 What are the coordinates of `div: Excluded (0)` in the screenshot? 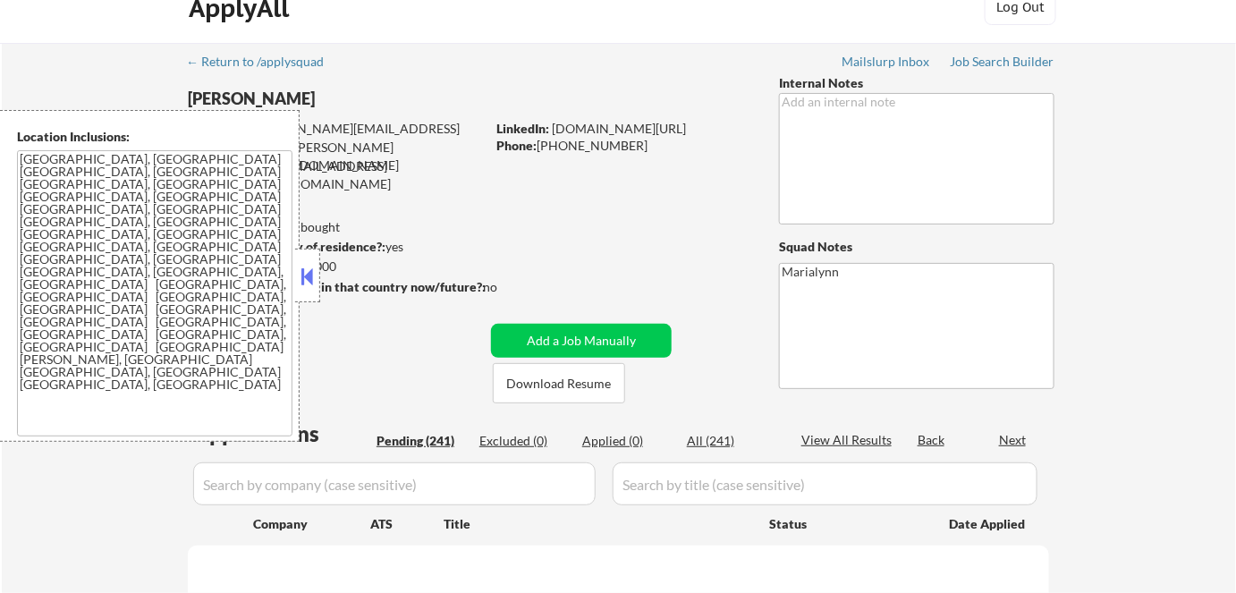 It's located at (524, 441).